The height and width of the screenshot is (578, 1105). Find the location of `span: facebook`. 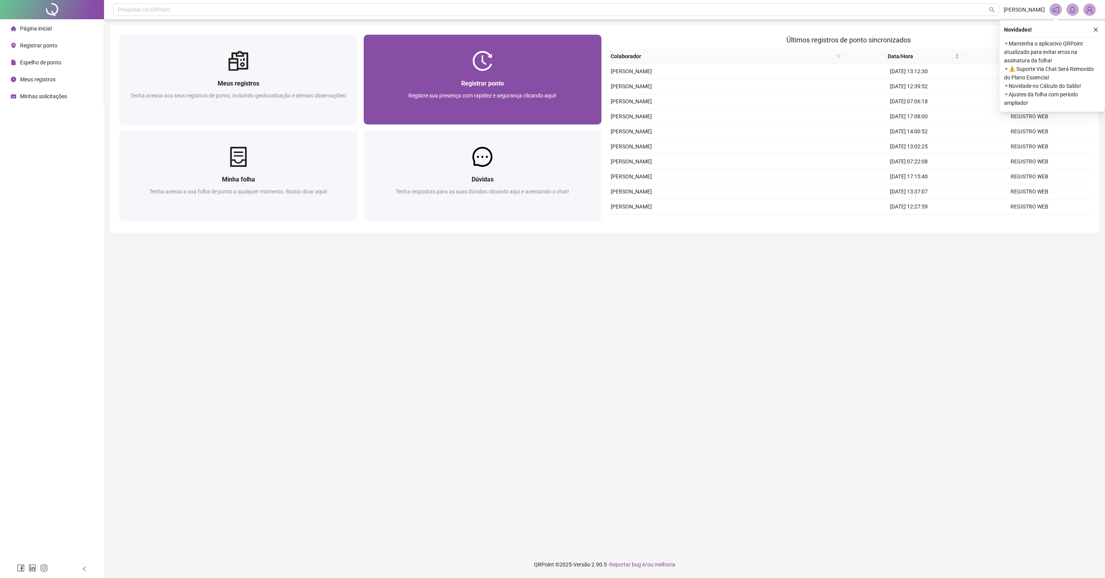

span: facebook is located at coordinates (21, 568).